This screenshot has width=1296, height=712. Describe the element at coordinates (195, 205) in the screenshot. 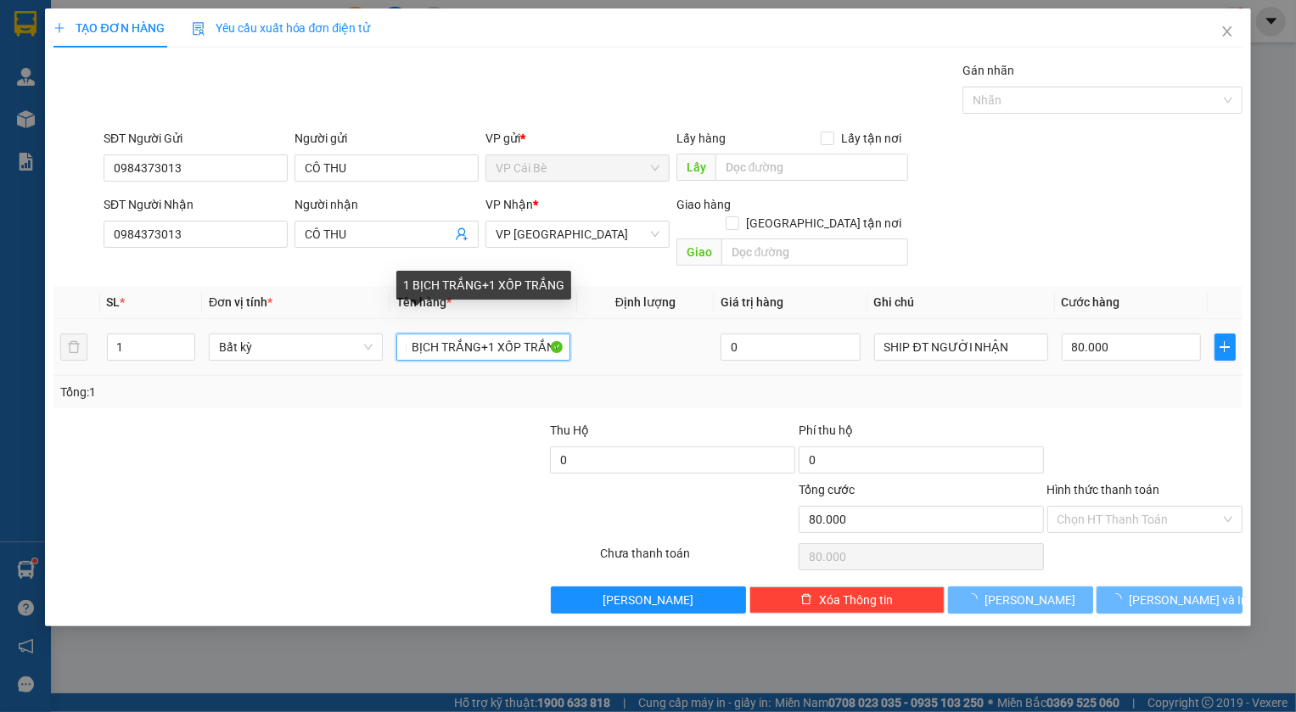

I see `div: SĐT Người Nhận` at that location.